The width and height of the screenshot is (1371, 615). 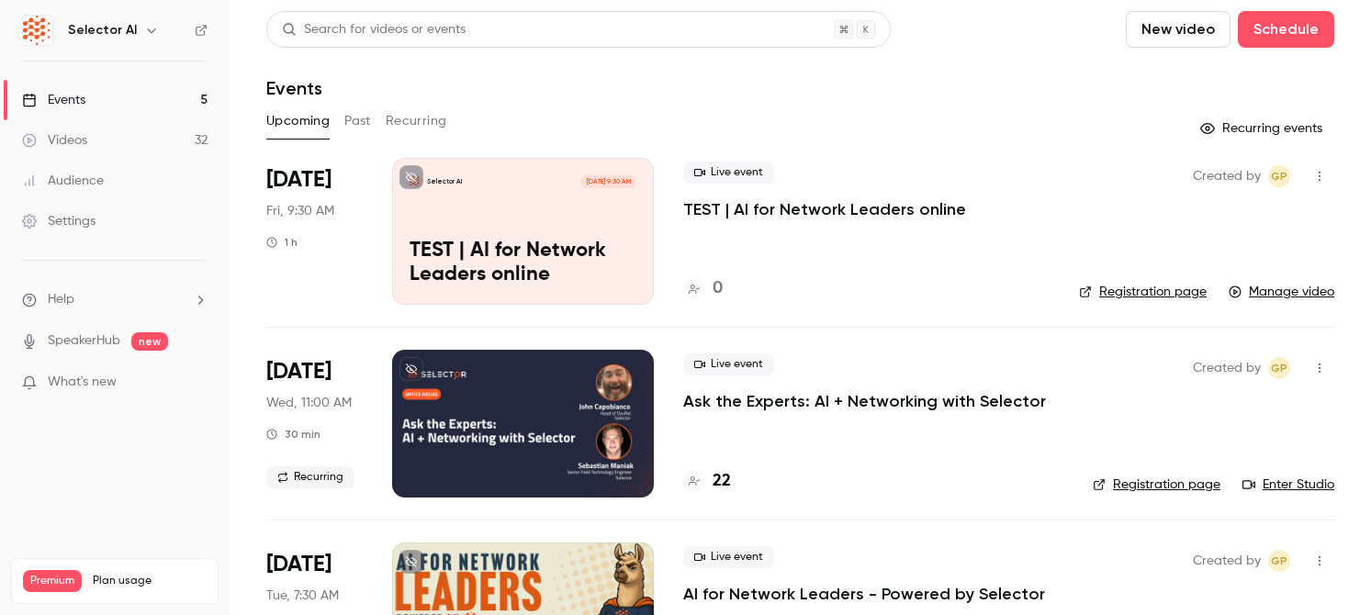 What do you see at coordinates (282, 242) in the screenshot?
I see `div: 1 h` at bounding box center [282, 242].